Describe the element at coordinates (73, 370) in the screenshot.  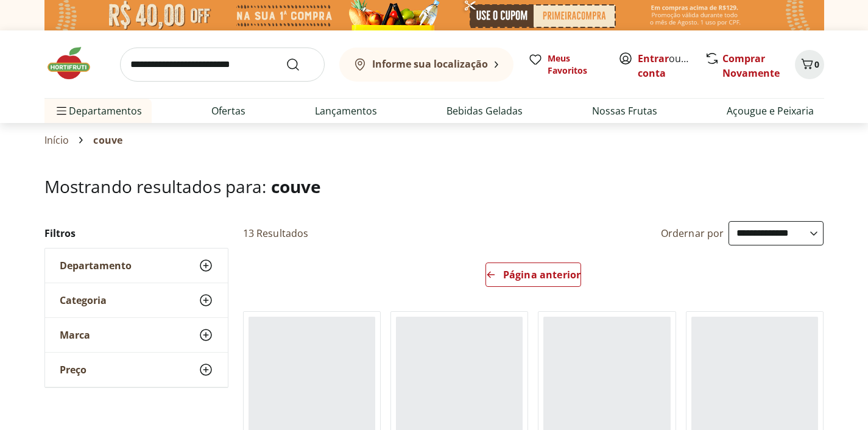
I see `span: Preço` at that location.